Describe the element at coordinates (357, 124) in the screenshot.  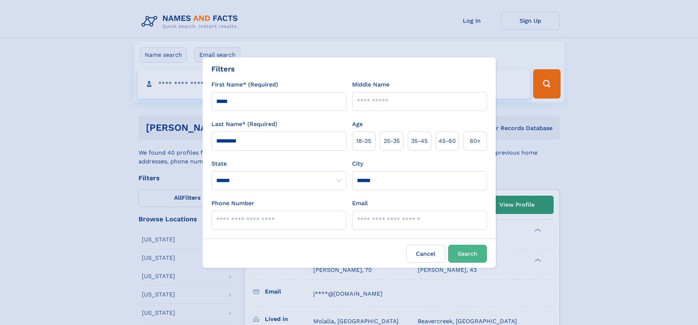
I see `label: Age` at that location.